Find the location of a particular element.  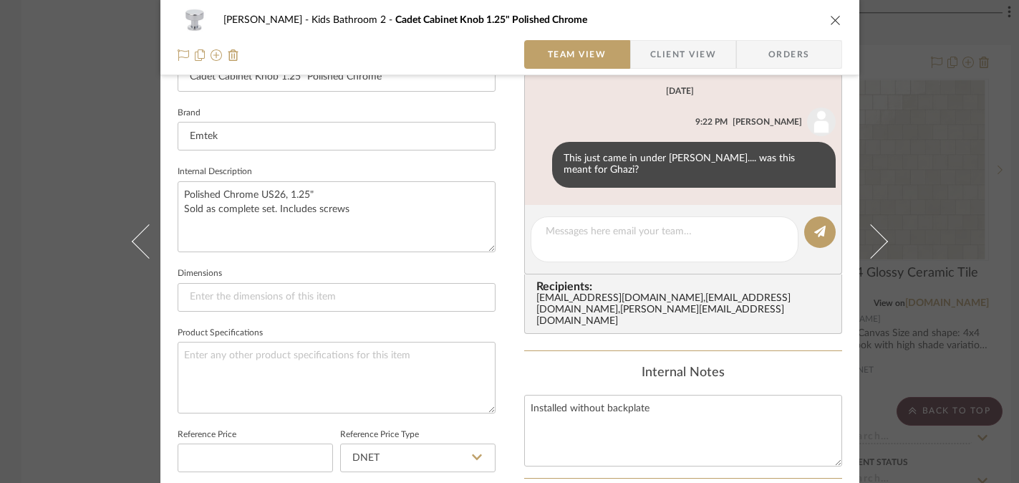

span: Team View is located at coordinates (577, 54).